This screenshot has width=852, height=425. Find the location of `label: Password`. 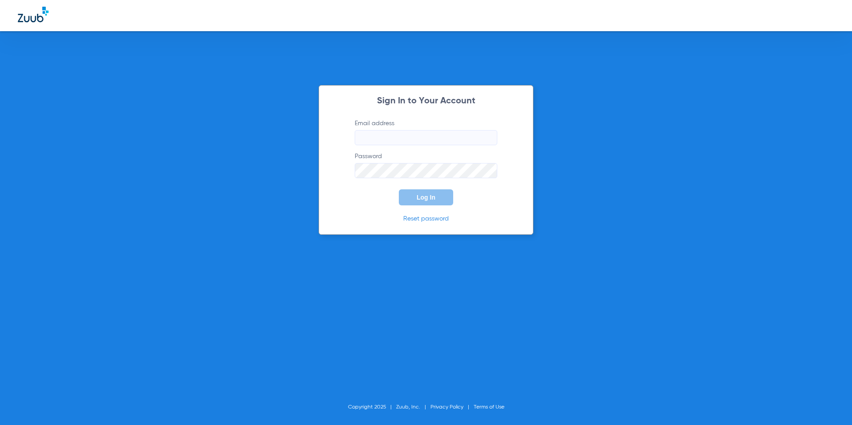

label: Password is located at coordinates (426, 165).